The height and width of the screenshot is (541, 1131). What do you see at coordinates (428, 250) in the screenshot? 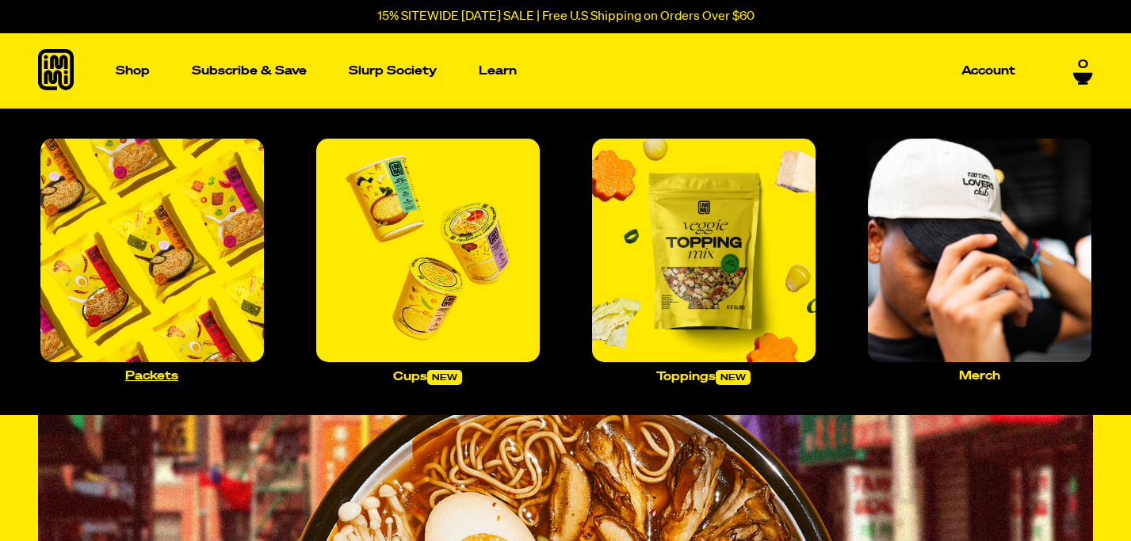
I see `img: Cups_large.jpg` at bounding box center [428, 250].